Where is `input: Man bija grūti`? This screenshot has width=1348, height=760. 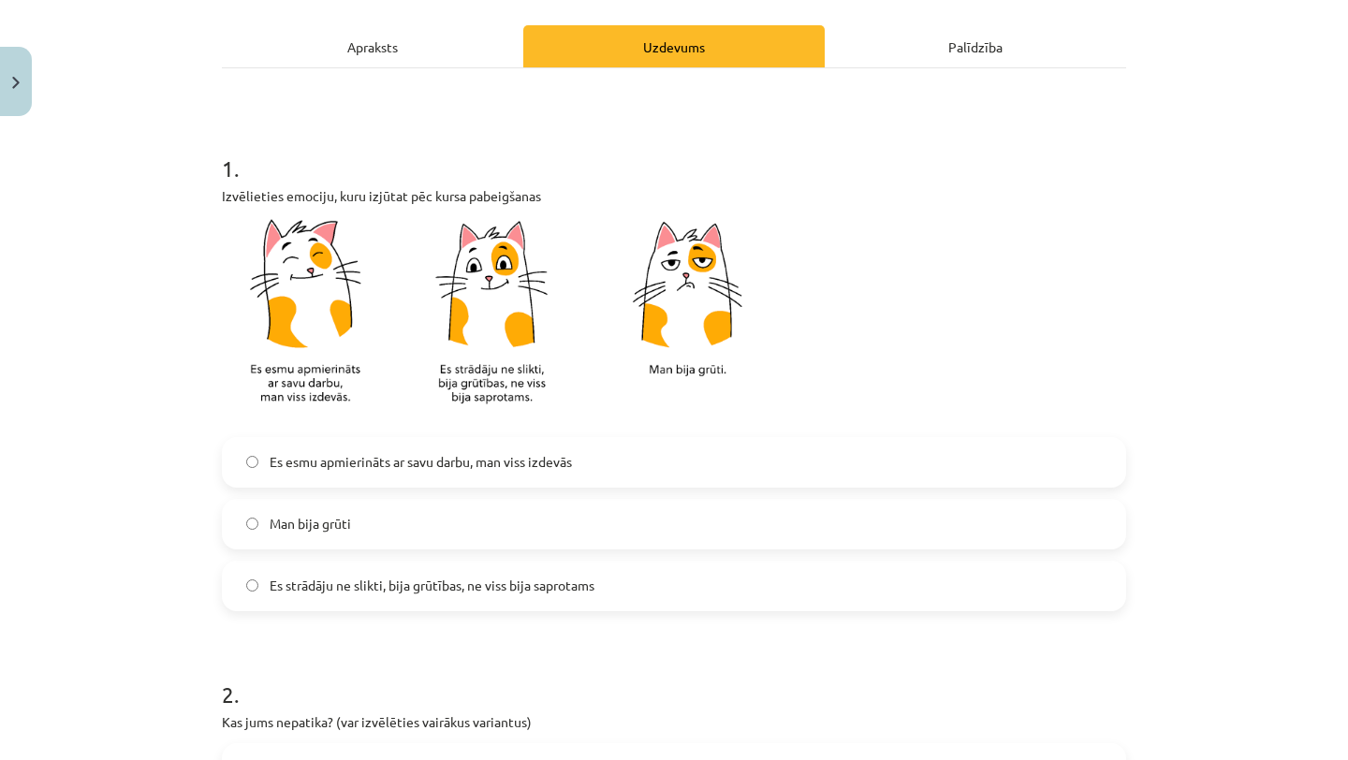
input: Man bija grūti is located at coordinates (252, 523).